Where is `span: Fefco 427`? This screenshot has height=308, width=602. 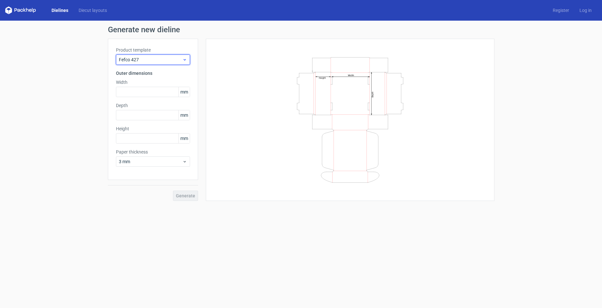 span: Fefco 427 is located at coordinates (150, 60).